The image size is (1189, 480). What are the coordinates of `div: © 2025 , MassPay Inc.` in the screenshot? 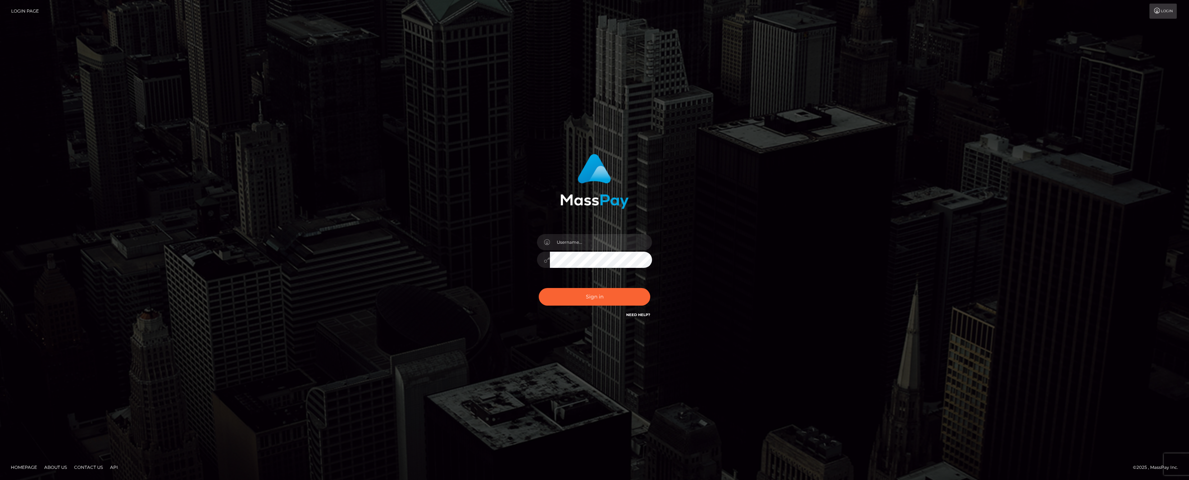 It's located at (1158, 467).